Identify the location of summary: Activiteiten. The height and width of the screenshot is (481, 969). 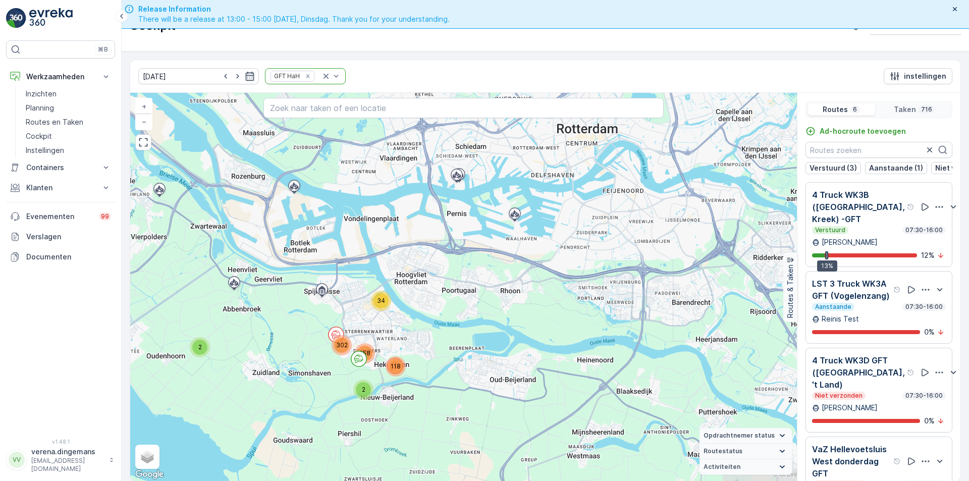
(745, 467).